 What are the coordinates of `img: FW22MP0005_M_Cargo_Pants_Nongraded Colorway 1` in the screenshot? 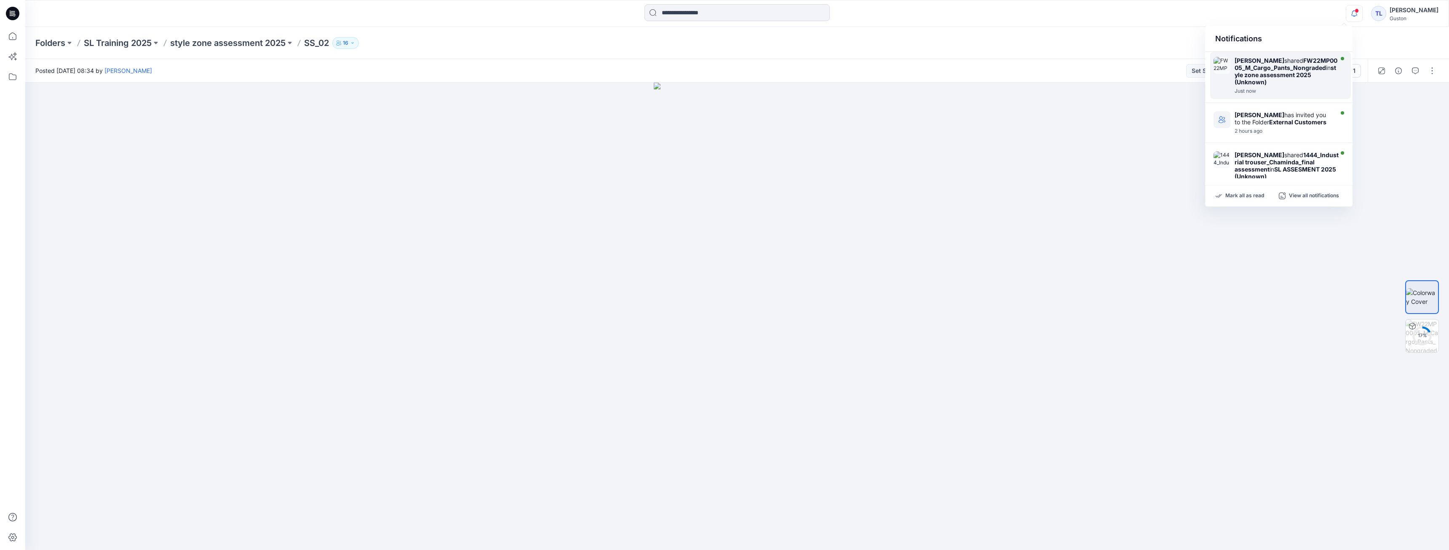 It's located at (1422, 336).